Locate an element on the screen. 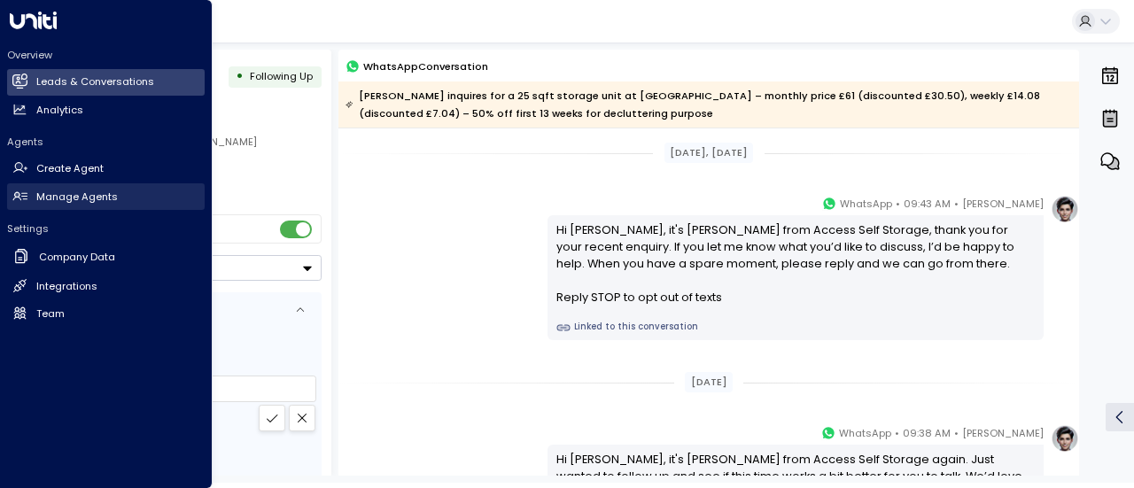  a: Analytics is located at coordinates (105, 110).